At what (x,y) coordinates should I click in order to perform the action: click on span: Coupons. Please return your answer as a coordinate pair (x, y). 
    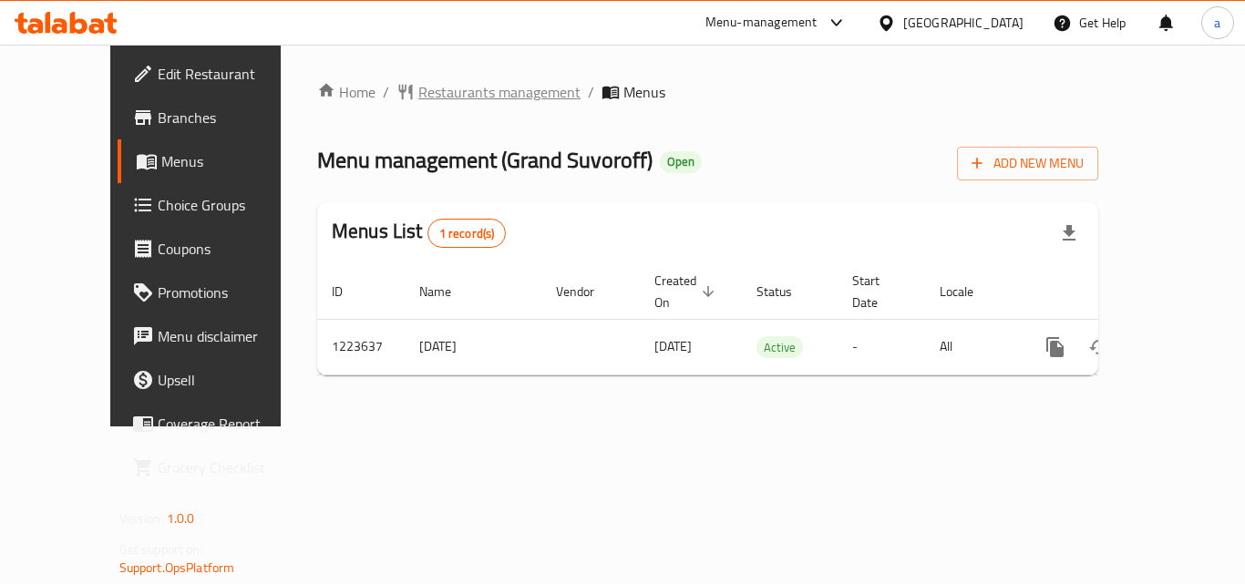
    Looking at the image, I should click on (231, 249).